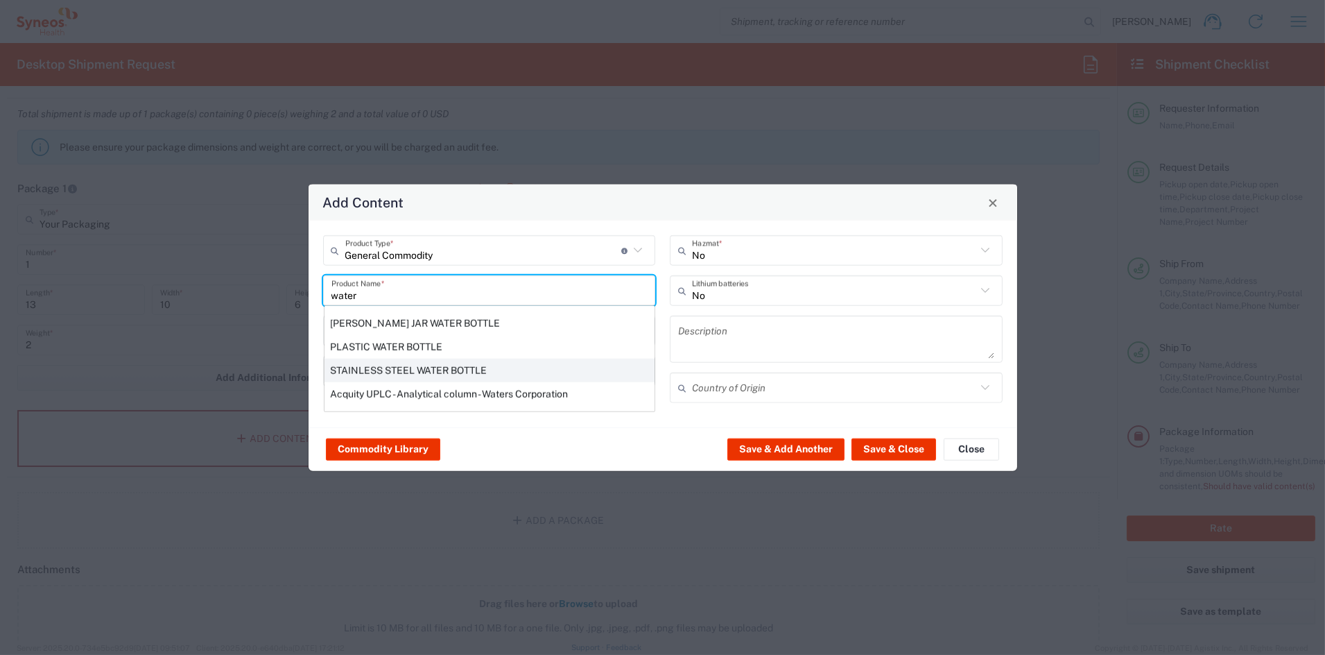  I want to click on div: PLASTIC WATER BOTTLE, so click(490, 347).